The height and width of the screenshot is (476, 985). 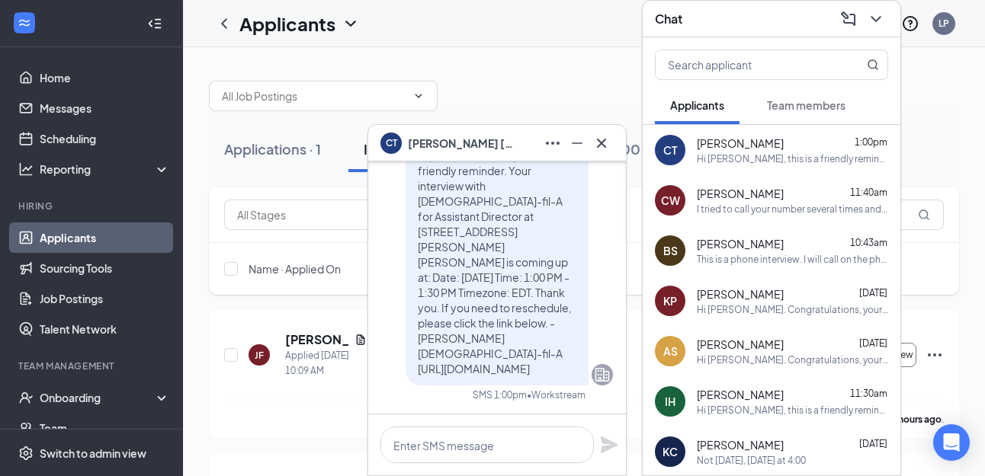 I want to click on svg: Minimize, so click(x=577, y=143).